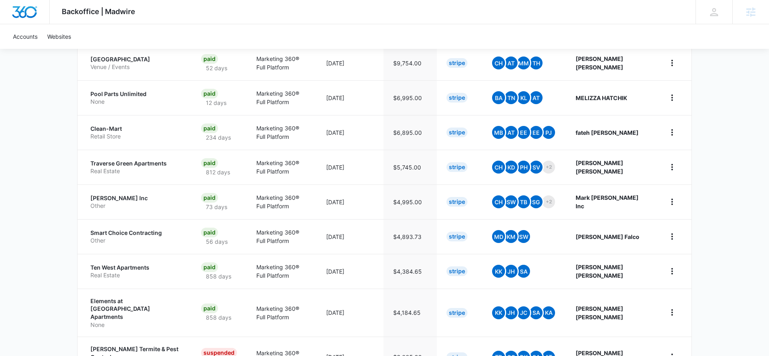 The image size is (769, 356). What do you see at coordinates (136, 132) in the screenshot?
I see `a: Clean-MartRetail Store` at bounding box center [136, 132].